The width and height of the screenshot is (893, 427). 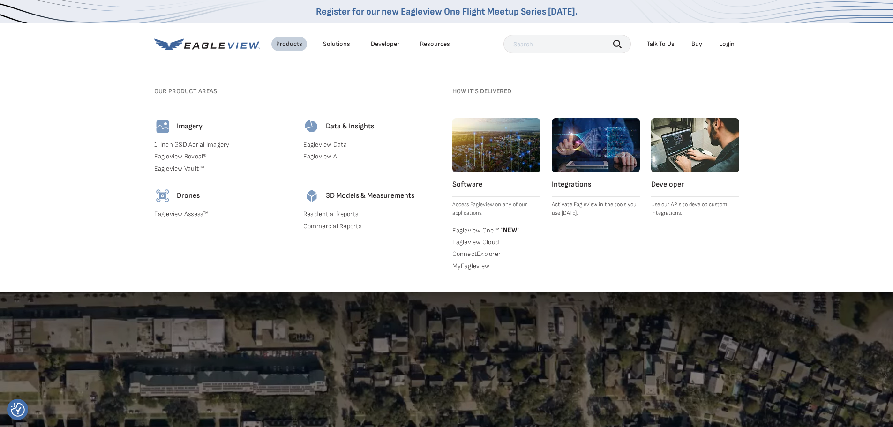 I want to click on img: Revisit consent button, so click(x=18, y=410).